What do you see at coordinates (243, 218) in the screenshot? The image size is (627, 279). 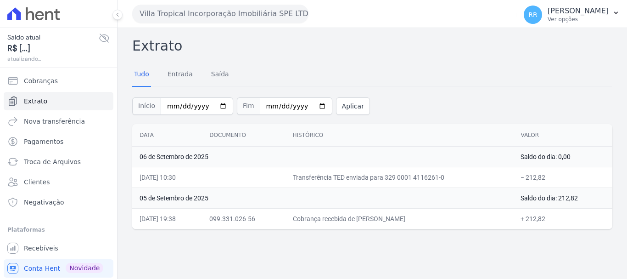 I see `td: 099.331.026-56` at bounding box center [243, 218].